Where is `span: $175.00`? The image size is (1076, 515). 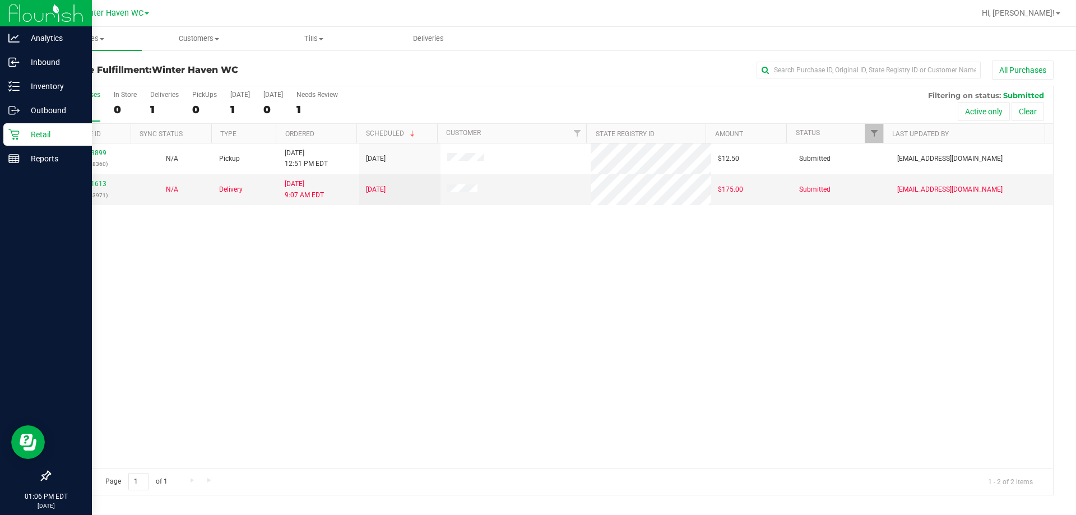
span: $175.00 is located at coordinates (730, 189).